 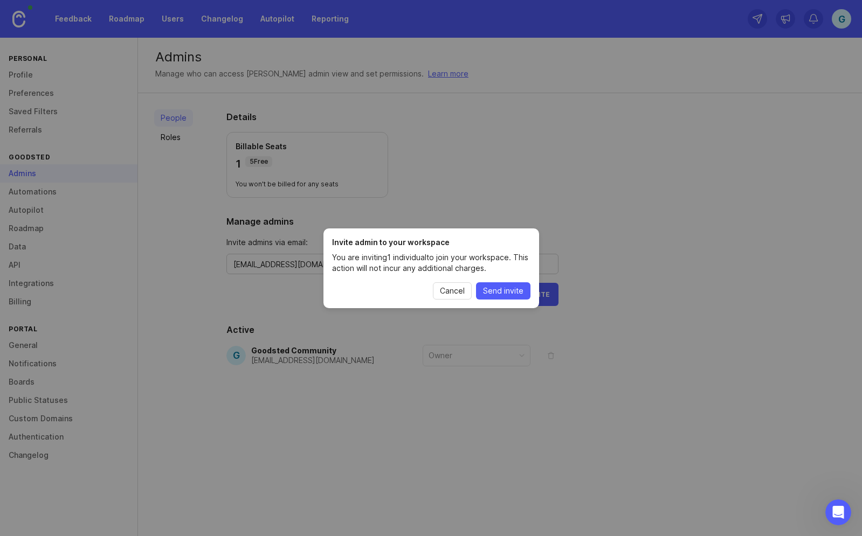 I want to click on span: neutral face reaction, so click(x=13, y=465).